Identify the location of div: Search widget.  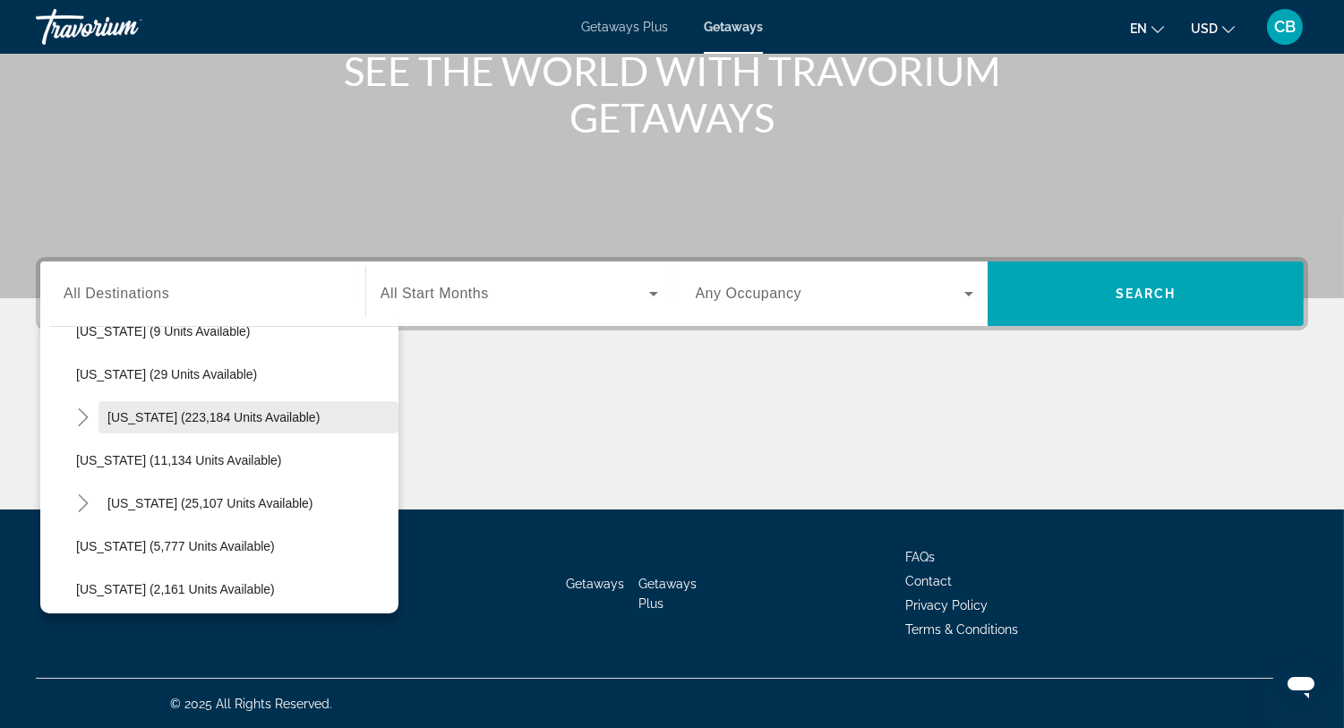
(672, 294).